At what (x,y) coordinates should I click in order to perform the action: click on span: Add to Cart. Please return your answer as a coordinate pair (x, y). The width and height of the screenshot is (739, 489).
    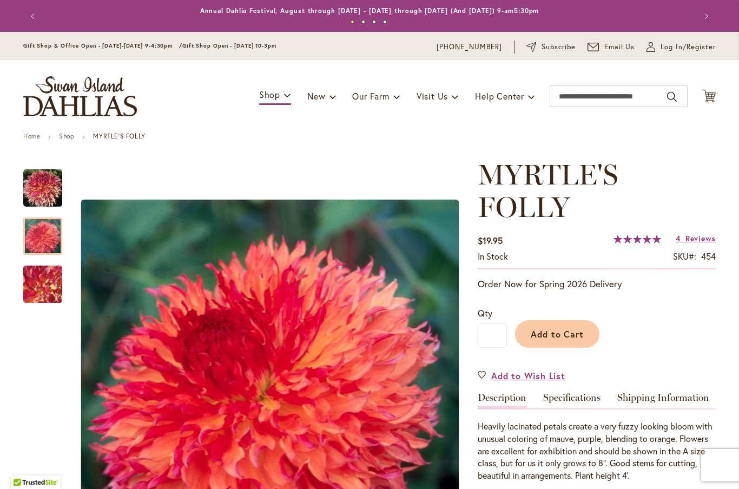
    Looking at the image, I should click on (557, 334).